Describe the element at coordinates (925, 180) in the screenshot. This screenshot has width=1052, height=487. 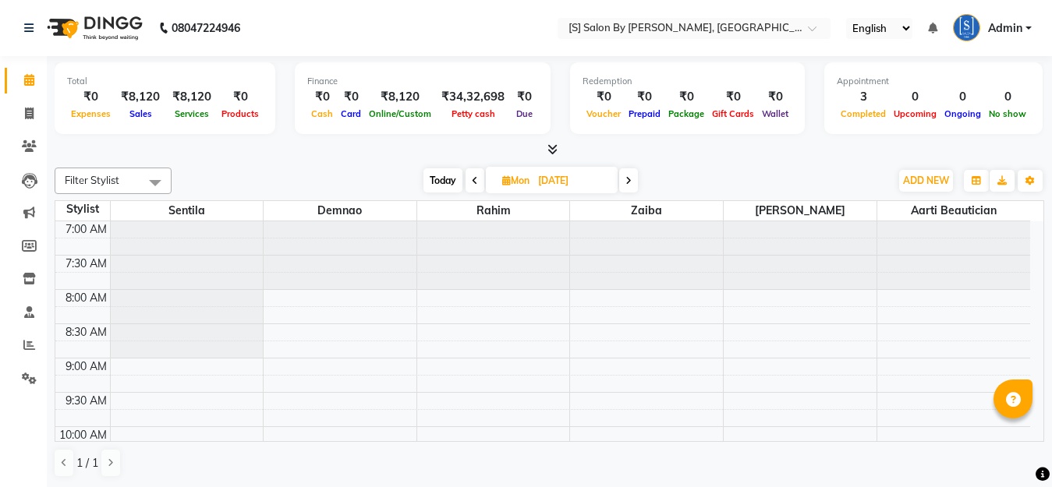
I see `span: ADD NEW` at that location.